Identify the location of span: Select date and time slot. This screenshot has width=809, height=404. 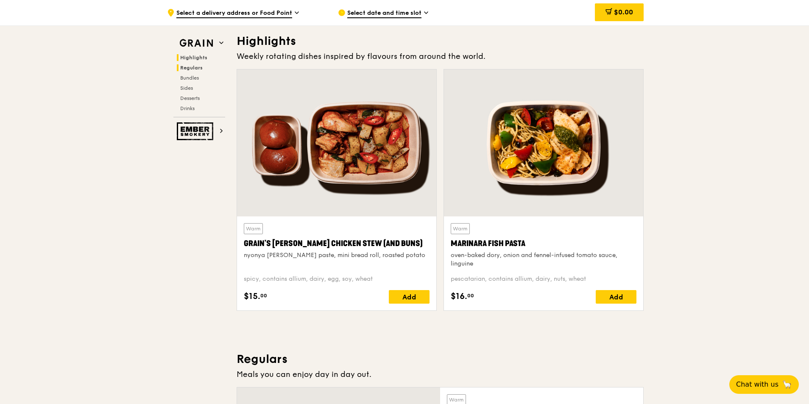
(384, 14).